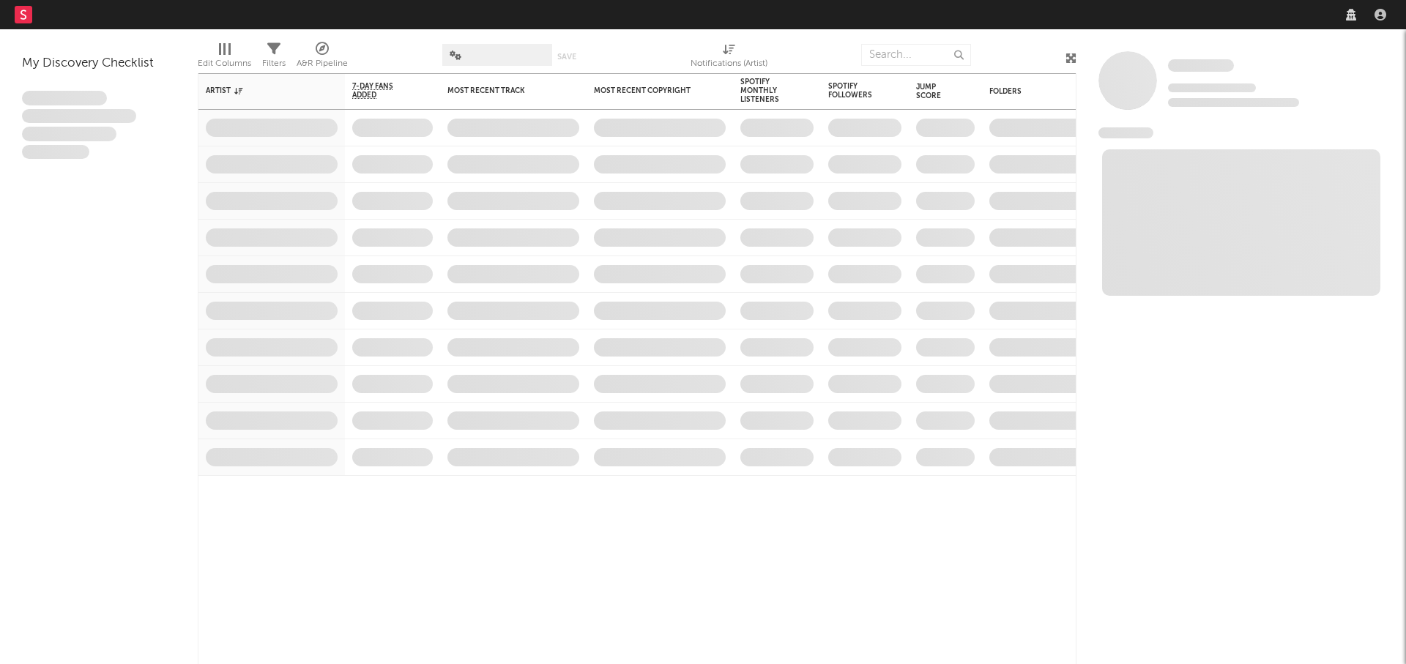 The width and height of the screenshot is (1406, 664). What do you see at coordinates (99, 64) in the screenshot?
I see `div: My Discovery Checklist` at bounding box center [99, 64].